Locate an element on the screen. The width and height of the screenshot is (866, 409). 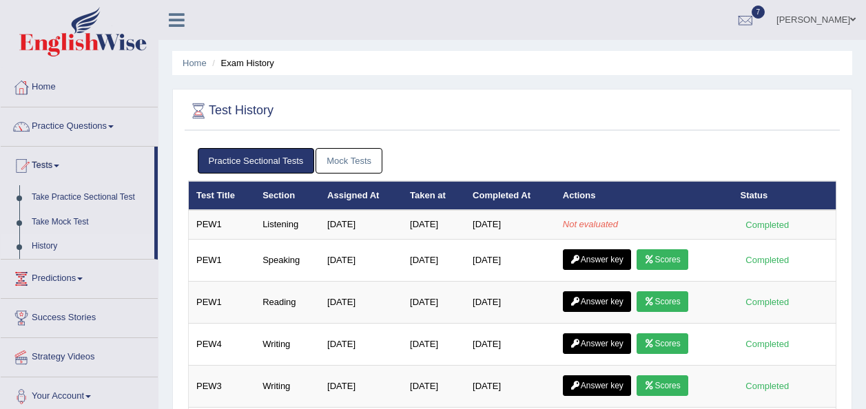
th: Test Title is located at coordinates (222, 196).